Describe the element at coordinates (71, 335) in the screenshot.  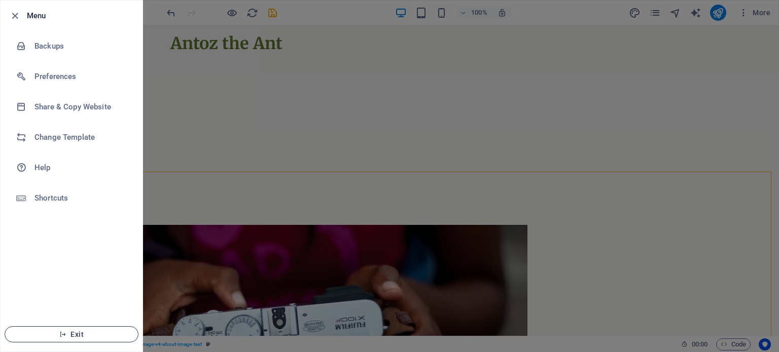
I see `span: Exit` at that location.